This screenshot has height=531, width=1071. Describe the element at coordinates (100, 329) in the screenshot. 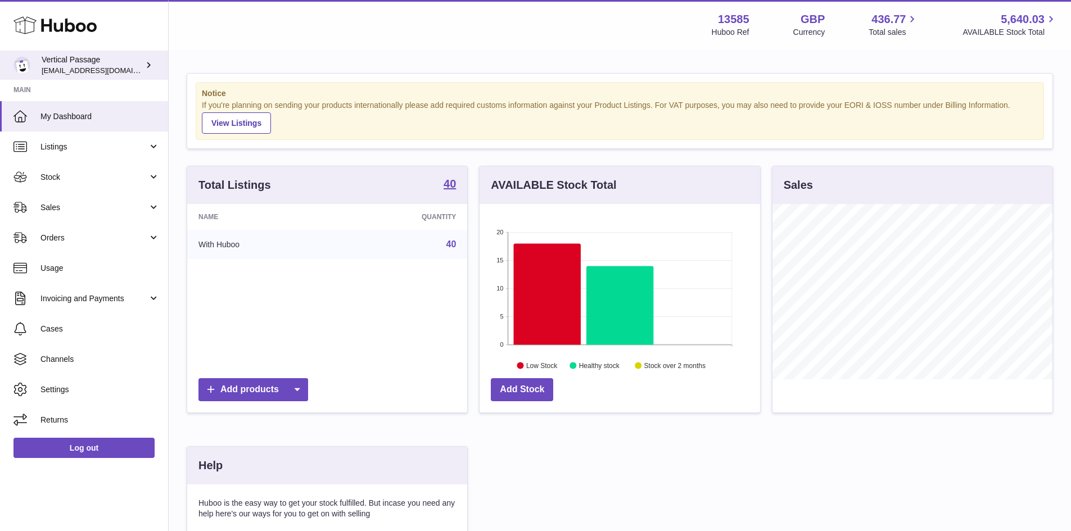

I see `span: Cases` at that location.